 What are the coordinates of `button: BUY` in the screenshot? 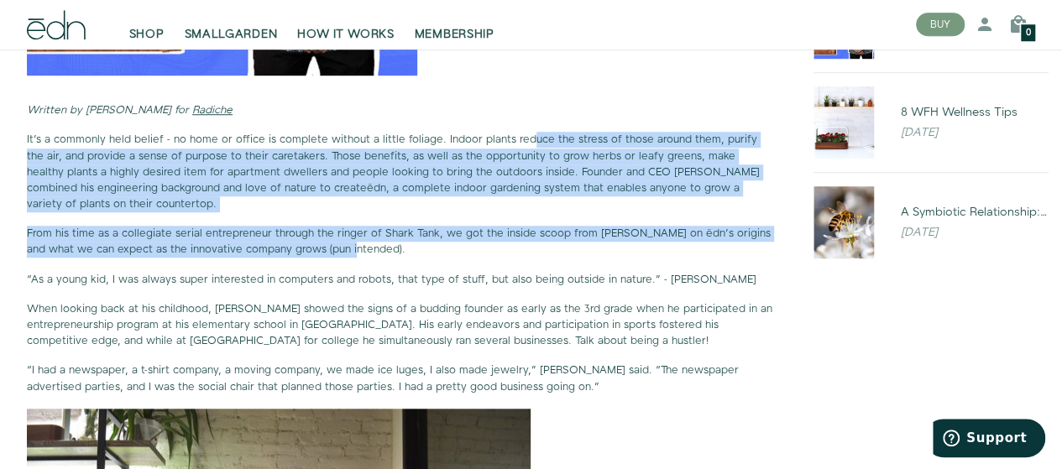 It's located at (940, 25).